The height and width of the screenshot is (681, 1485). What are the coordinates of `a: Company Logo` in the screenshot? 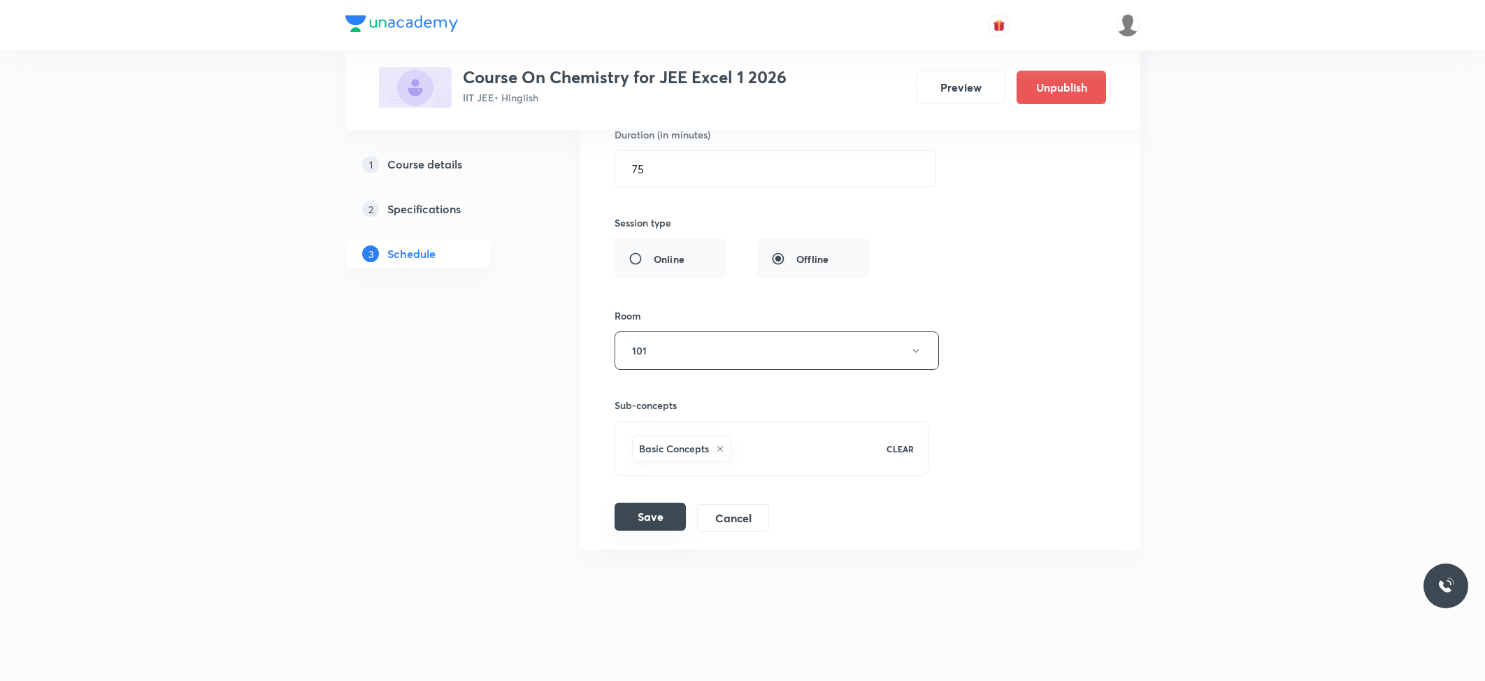 It's located at (401, 25).